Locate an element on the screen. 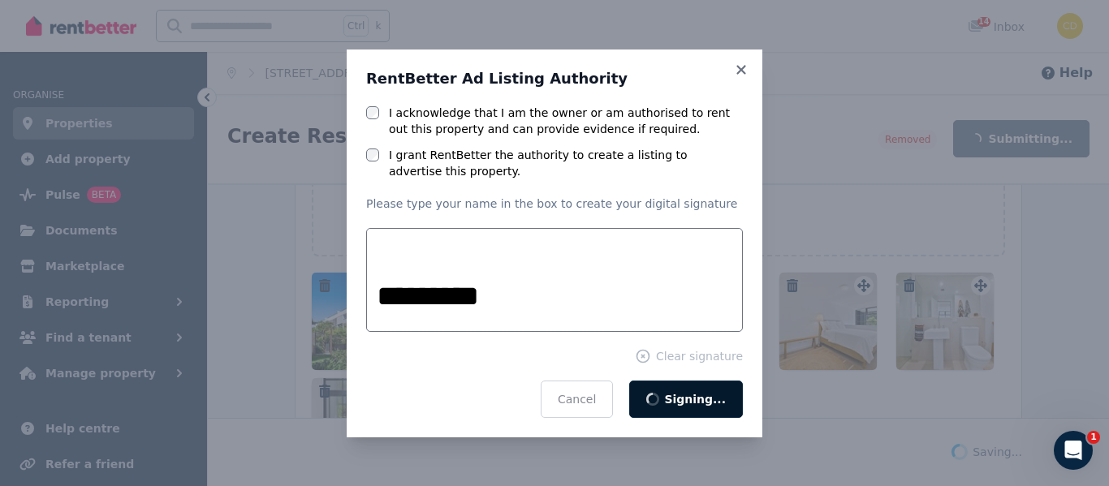 Image resolution: width=1109 pixels, height=486 pixels. span: 1 is located at coordinates (1094, 438).